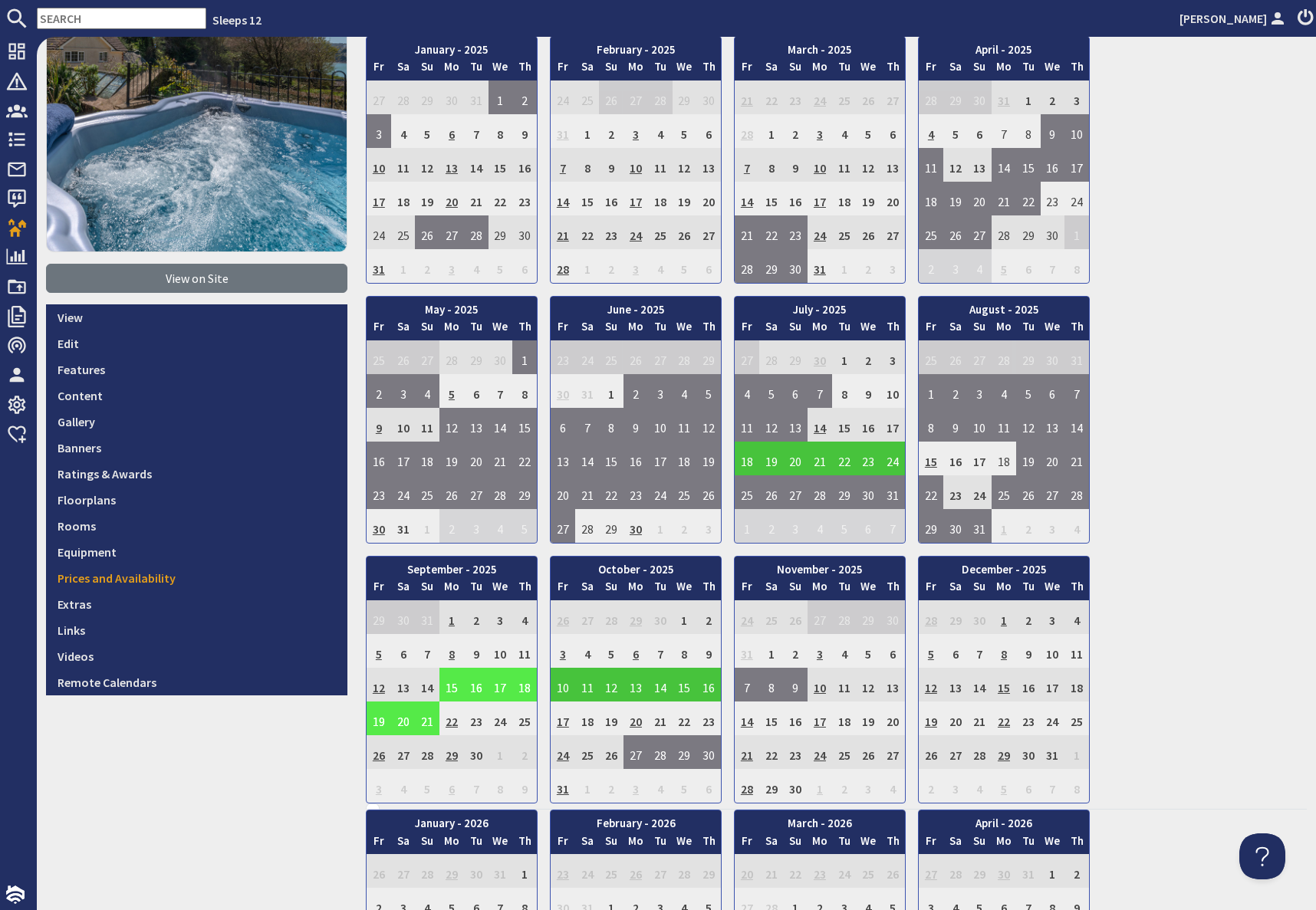 The image size is (1316, 910). What do you see at coordinates (501, 165) in the screenshot?
I see `td: 15` at bounding box center [501, 165].